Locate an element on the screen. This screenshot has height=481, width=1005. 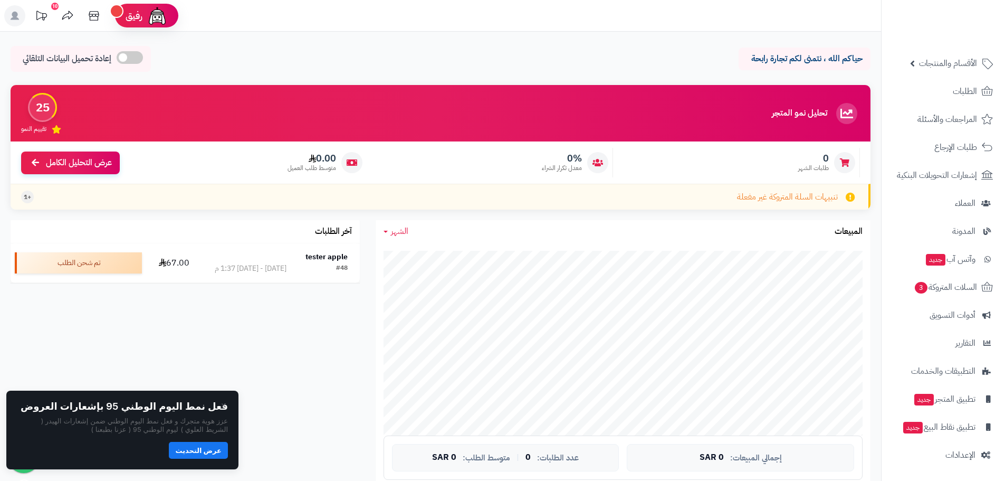
span: أدوات التسويق is located at coordinates (953, 315).